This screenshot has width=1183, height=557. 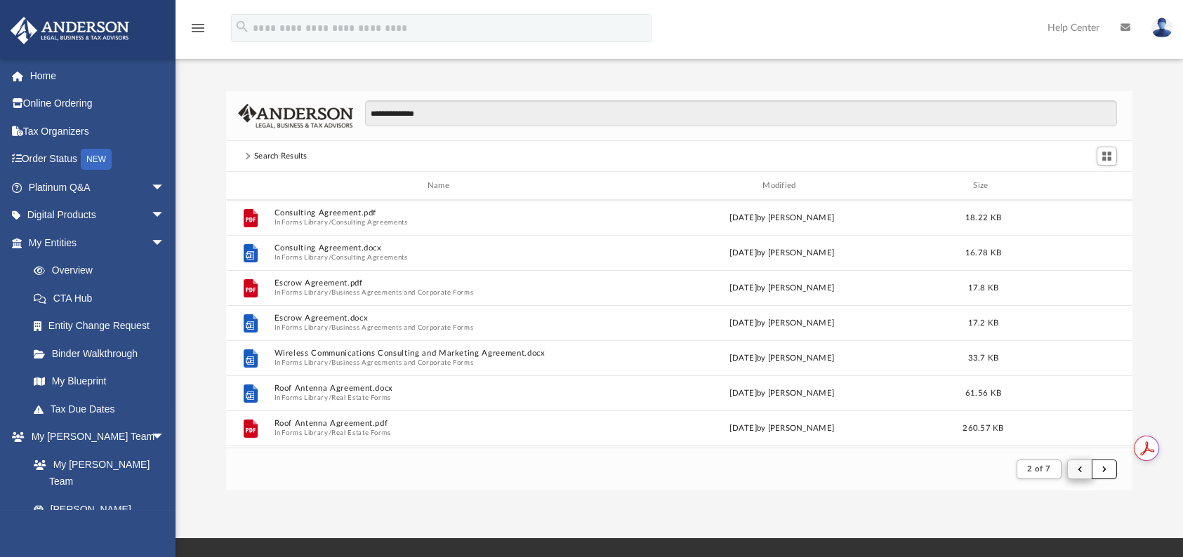 I want to click on a: Online Ordering, so click(x=98, y=104).